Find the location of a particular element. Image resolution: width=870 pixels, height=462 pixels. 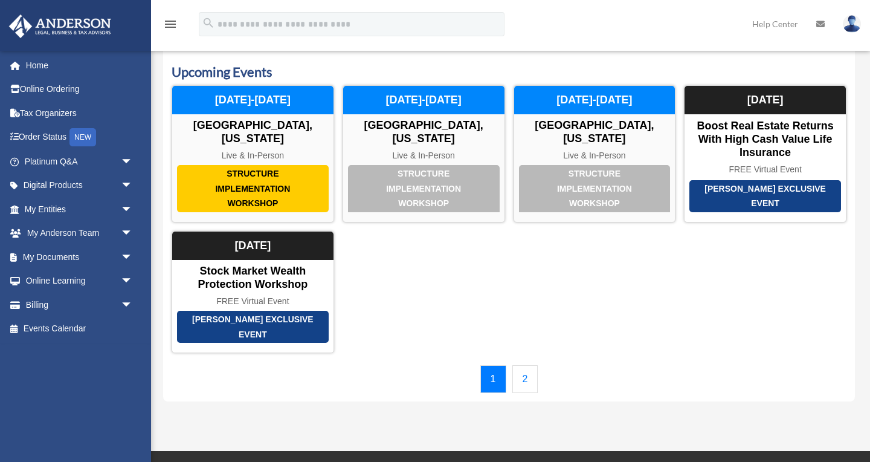

div: Boost Real Estate Returns with High Cash Value Life Insurance is located at coordinates (765, 139).